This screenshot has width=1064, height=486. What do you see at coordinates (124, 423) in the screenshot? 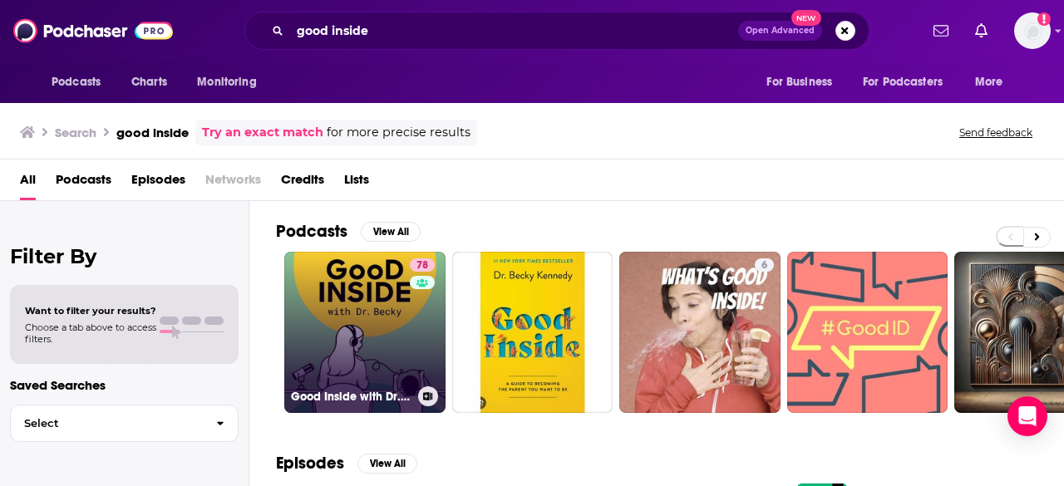
I see `button: Select` at bounding box center [124, 423].